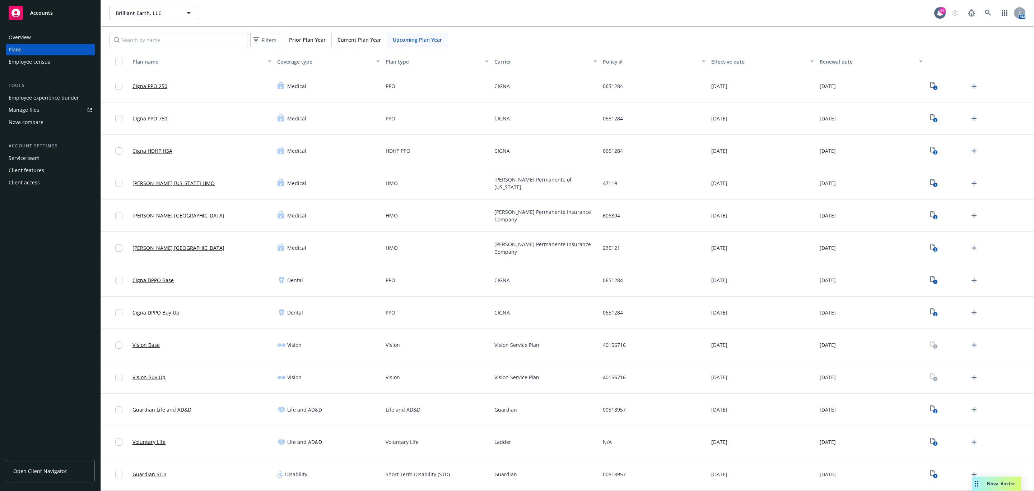 The height and width of the screenshot is (491, 1034). Describe the element at coordinates (146, 344) in the screenshot. I see `a: Vision Base` at that location.